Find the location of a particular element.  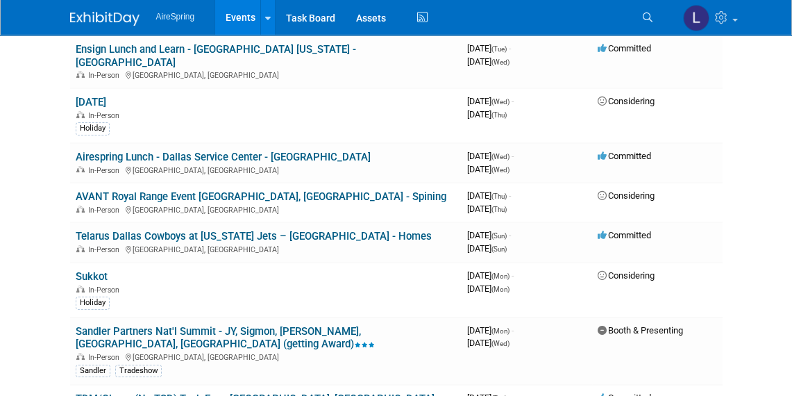

div: Sandler is located at coordinates (93, 371).